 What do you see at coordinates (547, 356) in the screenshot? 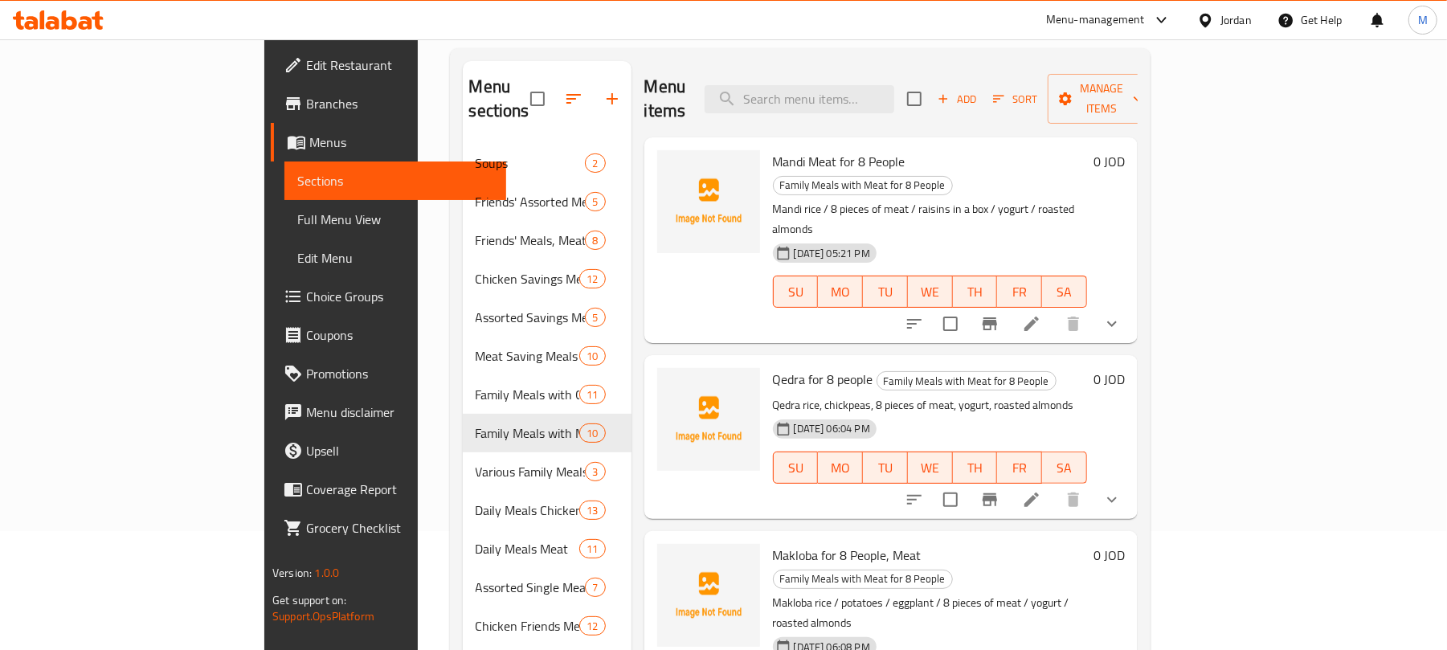
I see `div: Meat Saving Meals for 4 Persons10` at bounding box center [547, 356].